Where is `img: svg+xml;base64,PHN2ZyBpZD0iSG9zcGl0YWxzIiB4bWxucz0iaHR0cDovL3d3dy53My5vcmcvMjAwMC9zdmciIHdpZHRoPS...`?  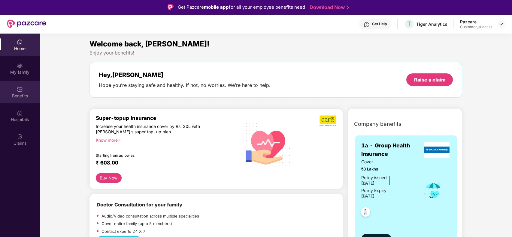 img: svg+xml;base64,PHN2ZyBpZD0iSG9zcGl0YWxzIiB4bWxucz0iaHR0cDovL3d3dy53My5vcmcvMjAwMC9zdmciIHdpZHRoPS... is located at coordinates (20, 113).